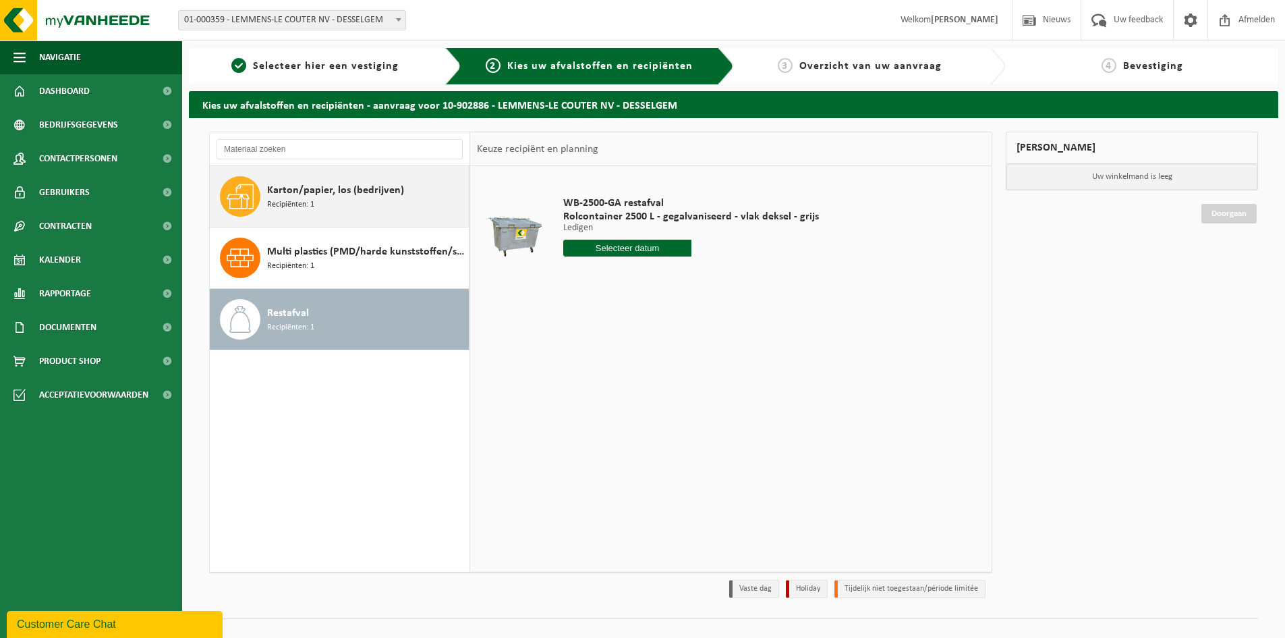 This screenshot has width=1285, height=638. I want to click on span: Rapportage, so click(65, 294).